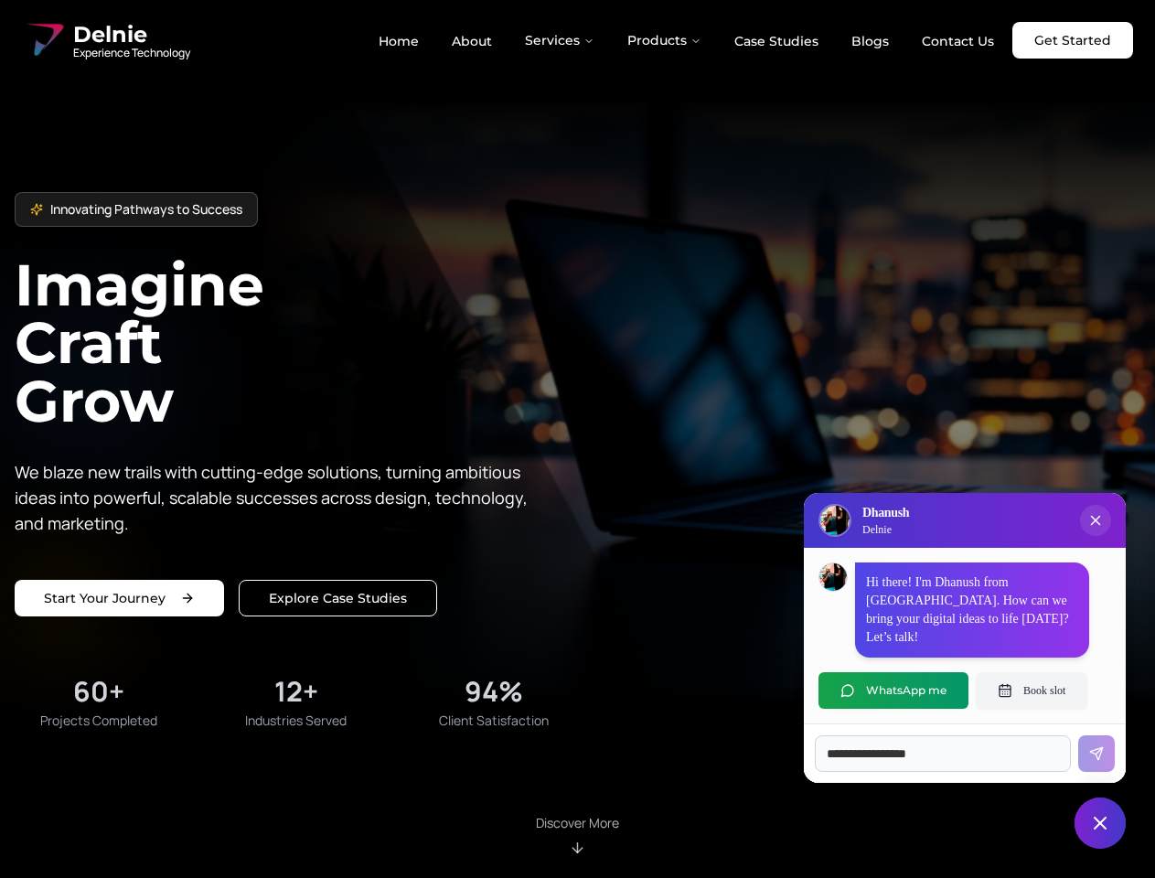 The height and width of the screenshot is (878, 1155). I want to click on span: Projects Completed, so click(99, 721).